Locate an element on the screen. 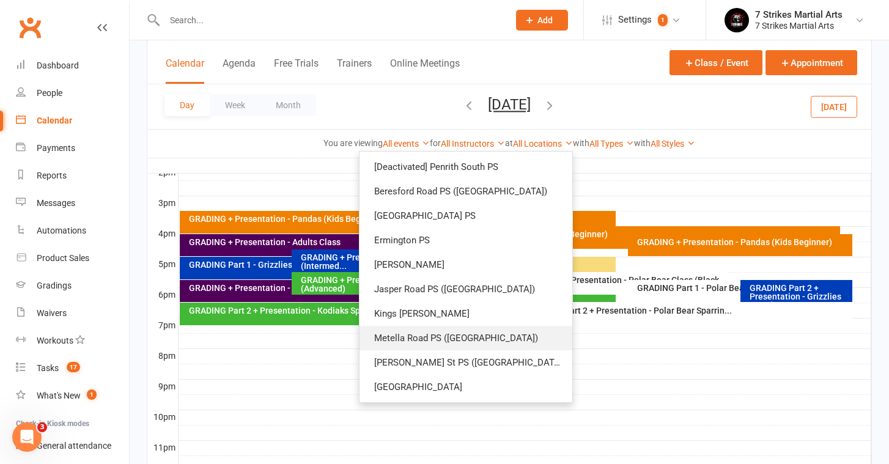 The height and width of the screenshot is (464, 889). a: All Locations is located at coordinates (543, 144).